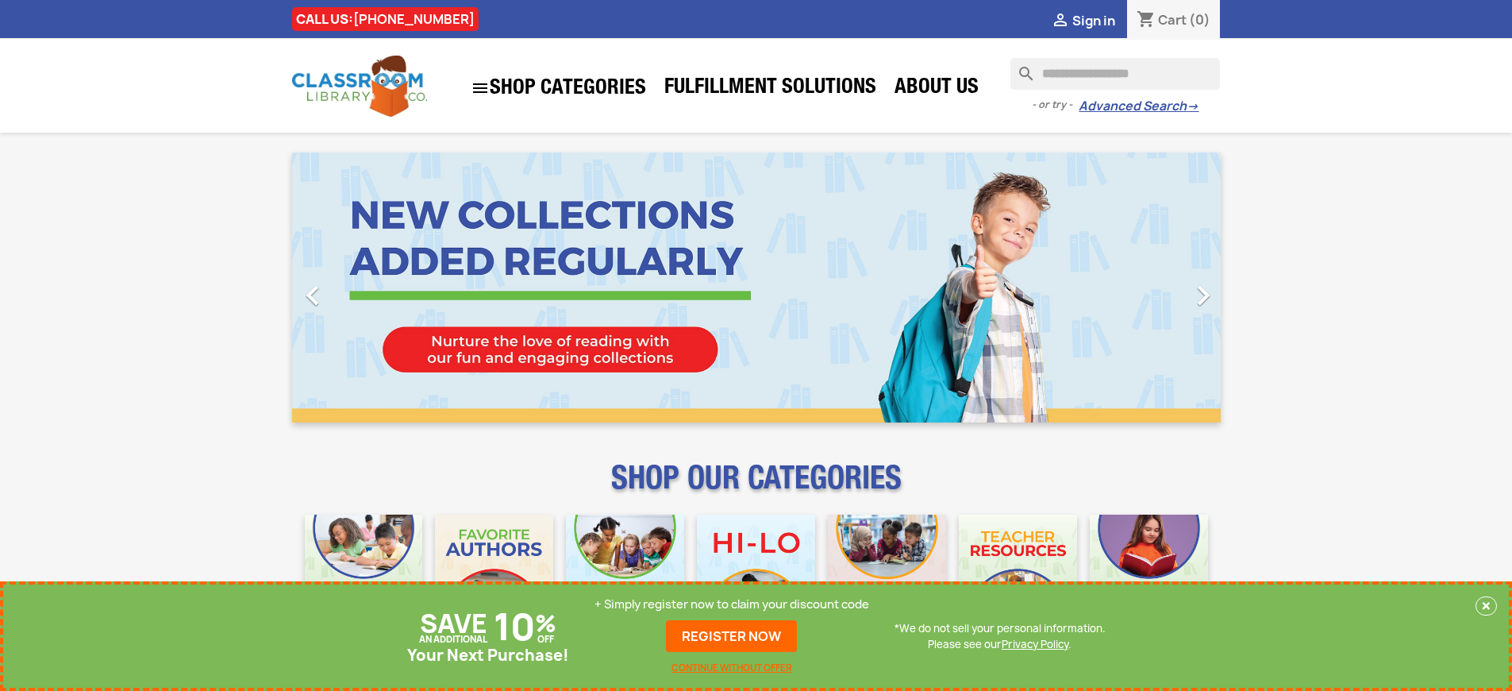 This screenshot has height=691, width=1512. Describe the element at coordinates (770, 89) in the screenshot. I see `a: Fulfillment Solutions` at that location.